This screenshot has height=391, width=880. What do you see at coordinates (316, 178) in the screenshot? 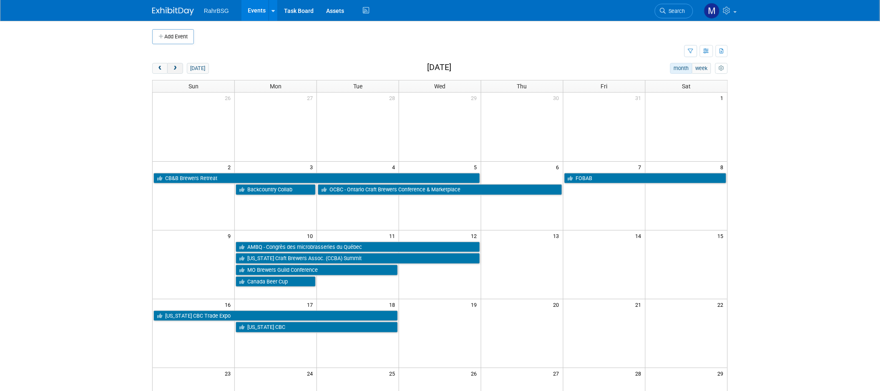
I see `a: CB&B Brewers Retreat` at bounding box center [316, 178].